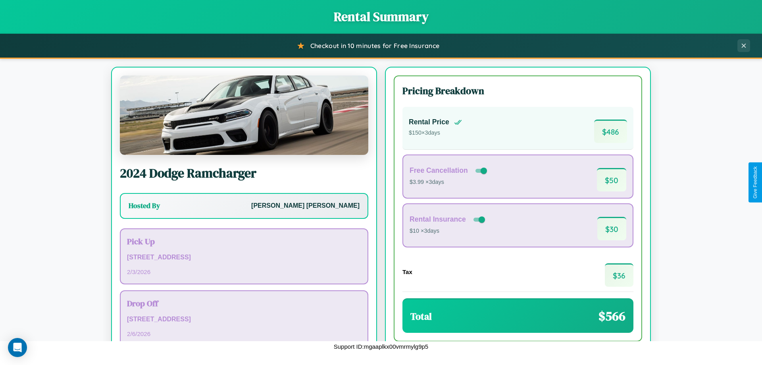 This screenshot has width=762, height=365. I want to click on h4: Rental Insurance, so click(438, 219).